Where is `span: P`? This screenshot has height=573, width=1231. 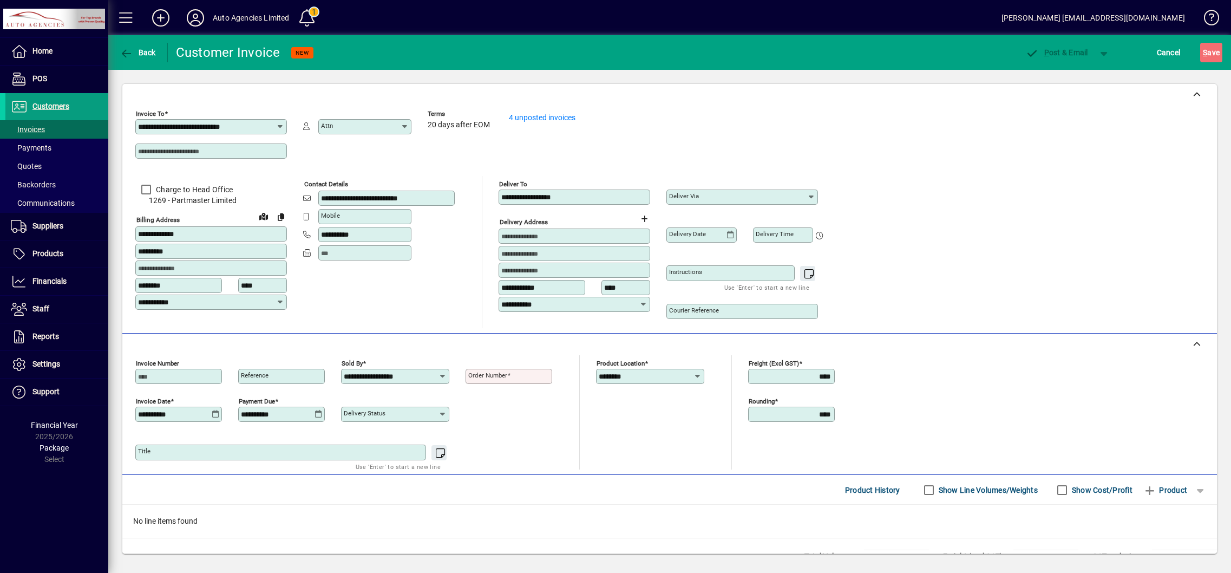
span: P is located at coordinates (1047, 53).